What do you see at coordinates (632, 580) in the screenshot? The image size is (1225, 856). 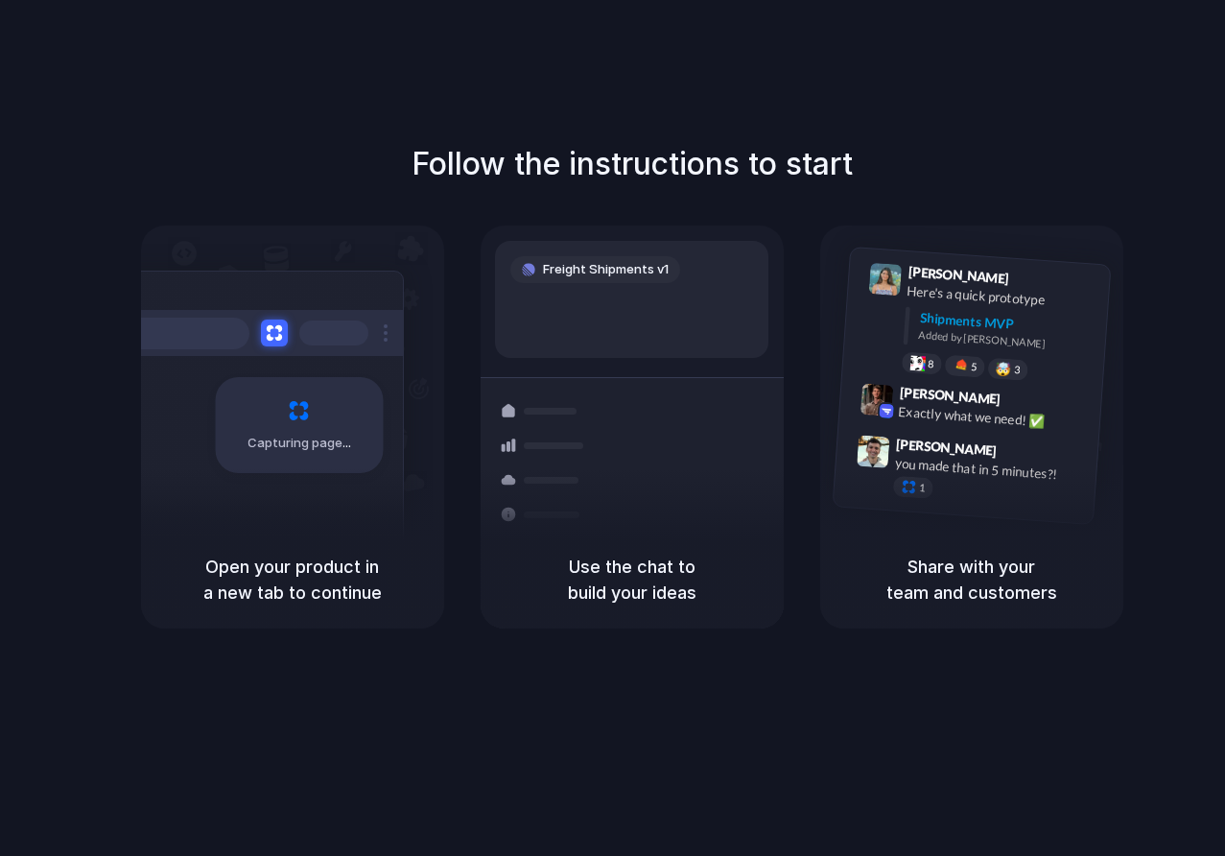 I see `h5: Use the chat to build your ideas` at bounding box center [632, 580].